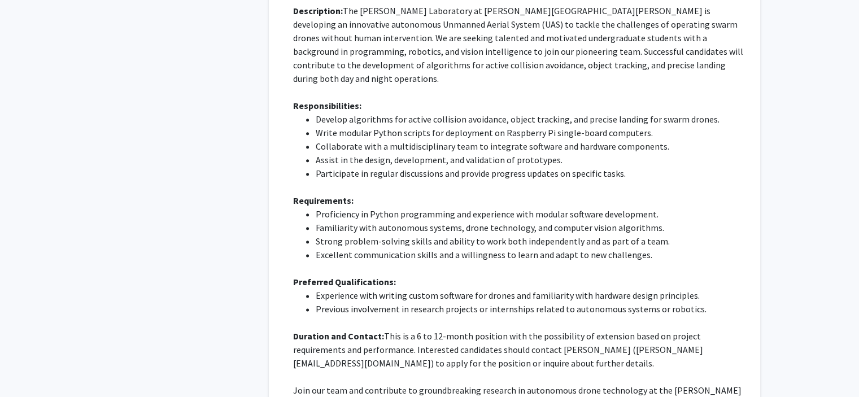 The width and height of the screenshot is (859, 397). What do you see at coordinates (529, 160) in the screenshot?
I see `li: Assist in the design, development, and validation of prototypes.` at bounding box center [529, 160].